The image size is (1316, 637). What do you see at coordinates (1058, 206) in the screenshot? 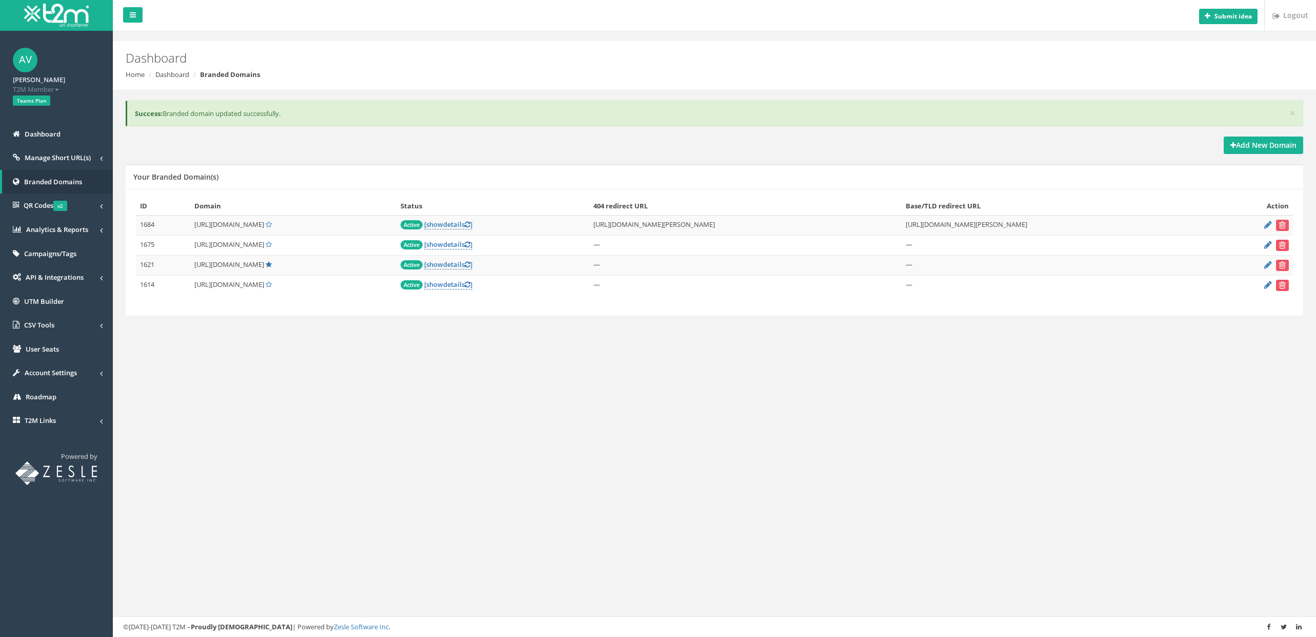
I see `th: Base/TLD redirect URL` at bounding box center [1058, 206].